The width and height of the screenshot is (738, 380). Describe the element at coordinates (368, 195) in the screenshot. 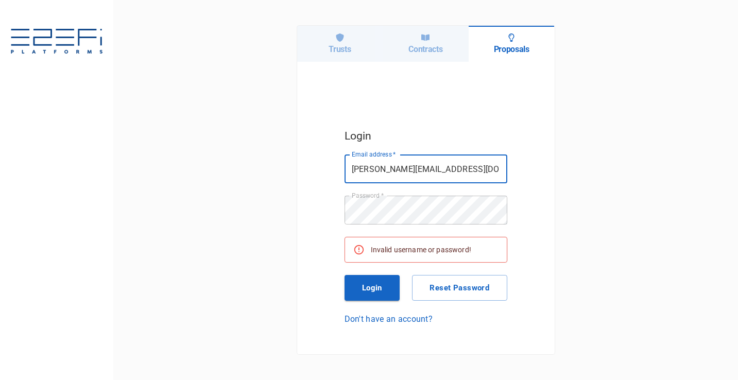

I see `label: Password` at that location.